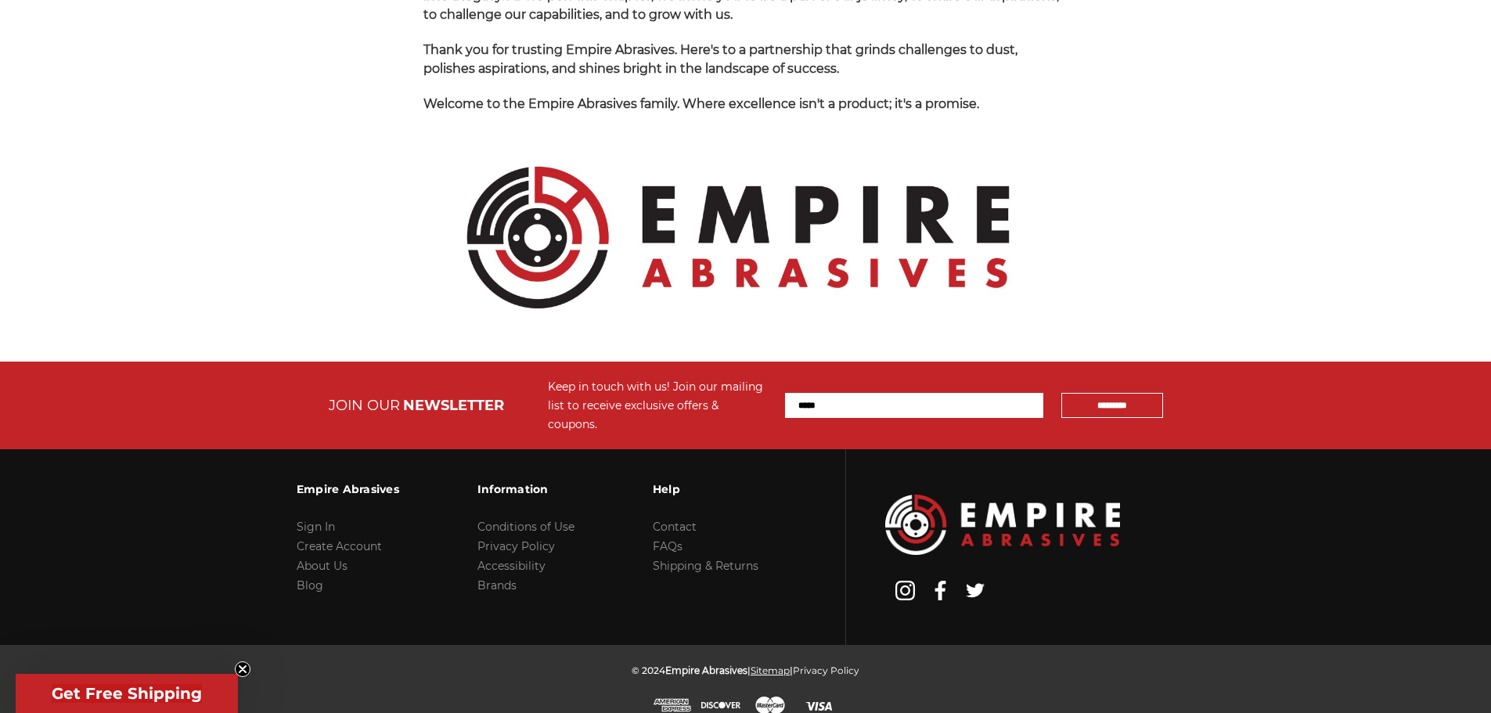 The width and height of the screenshot is (1491, 713). Describe the element at coordinates (322, 566) in the screenshot. I see `a: About Us` at that location.